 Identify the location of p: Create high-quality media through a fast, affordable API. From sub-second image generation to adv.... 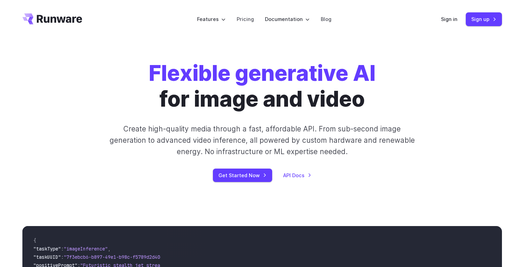
(262, 141).